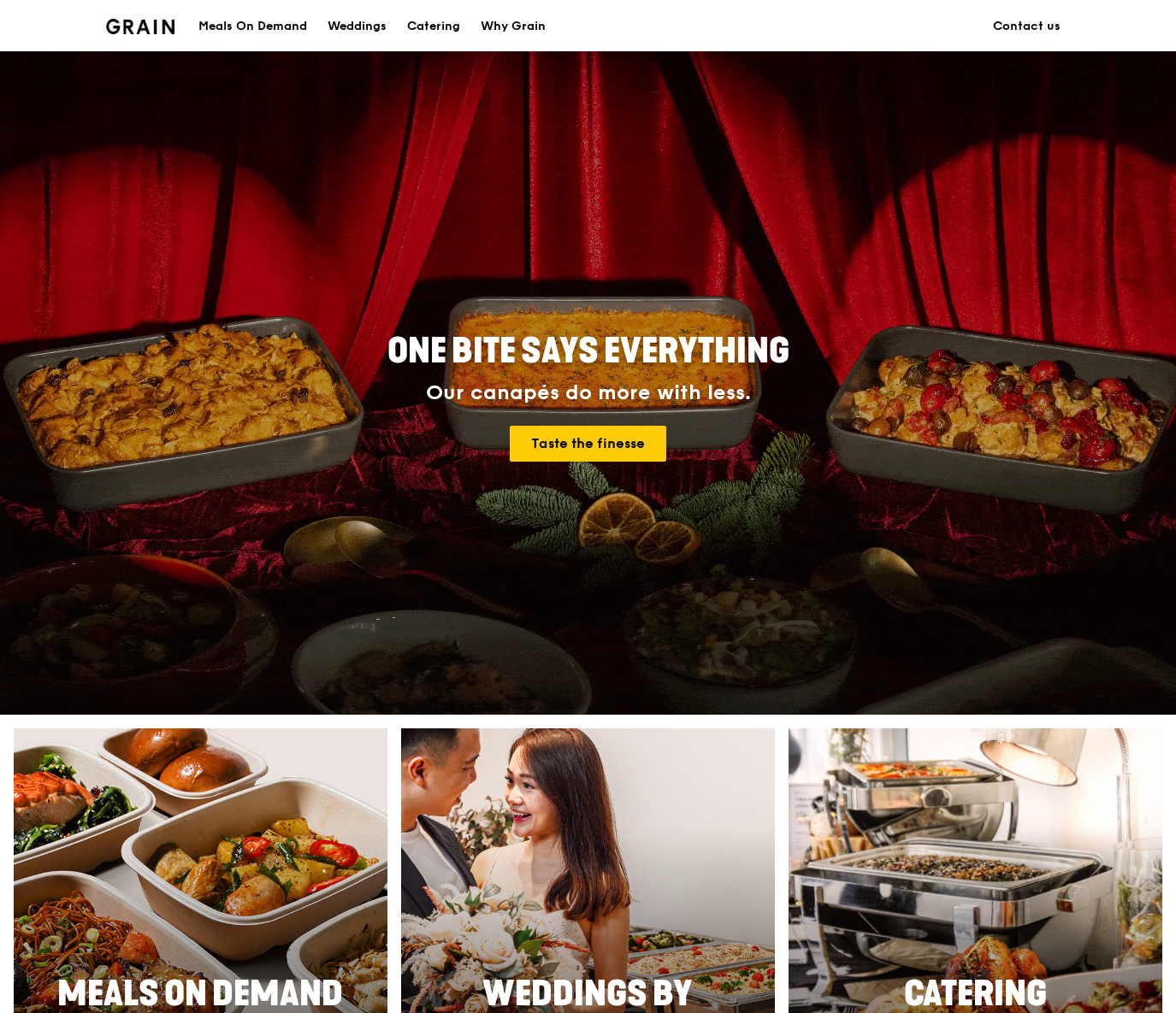  I want to click on a: Catering, so click(433, 26).